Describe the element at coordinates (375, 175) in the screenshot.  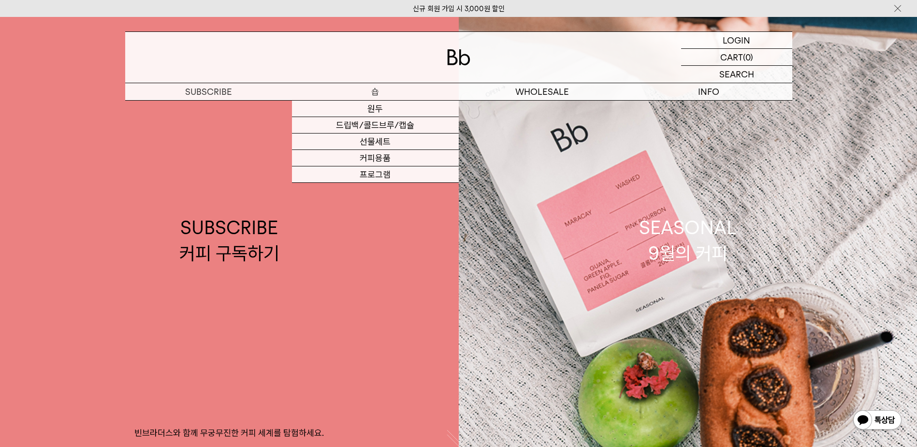
I see `a: 프로그램` at that location.